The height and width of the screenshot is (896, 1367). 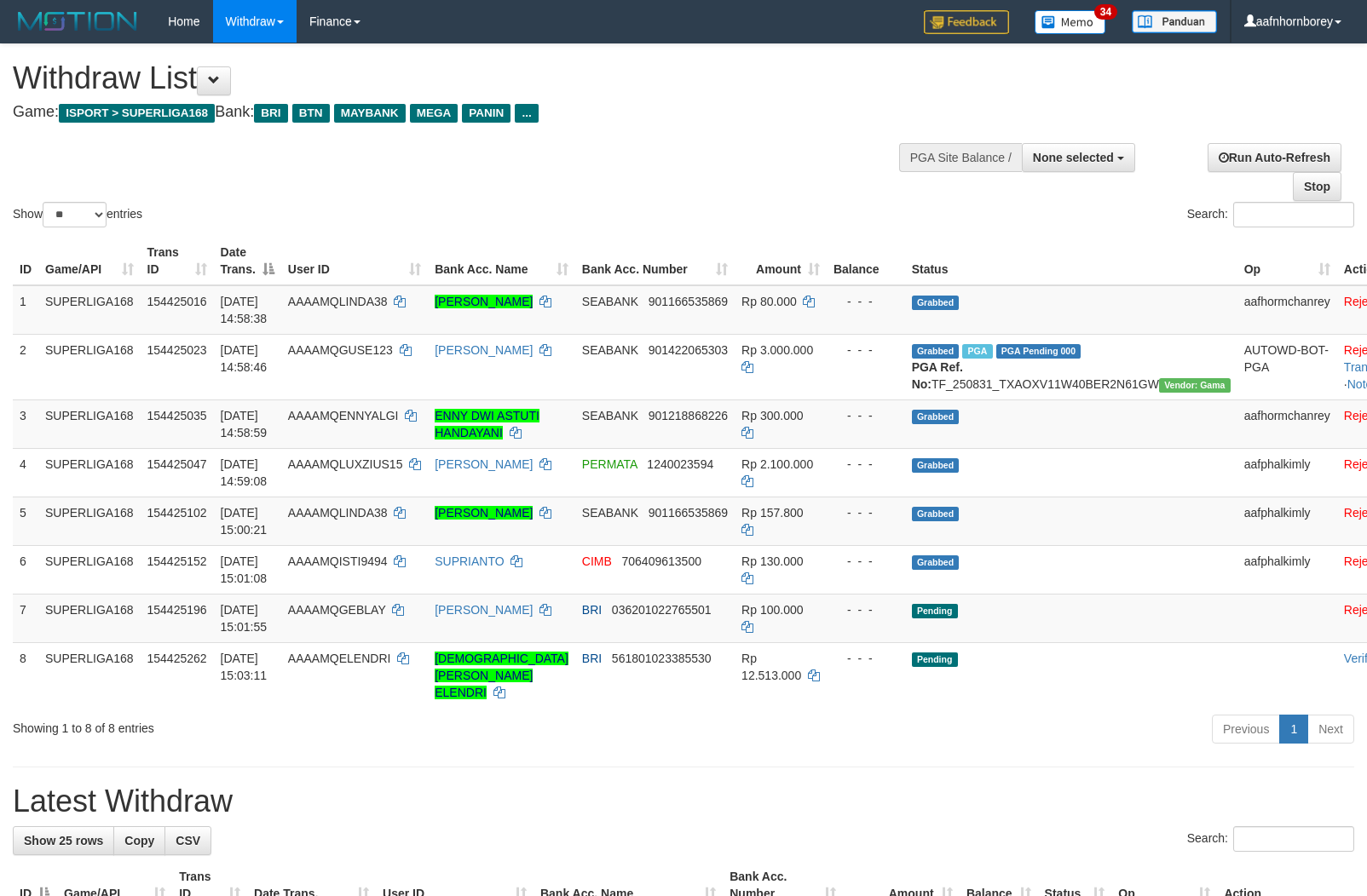 What do you see at coordinates (77, 21) in the screenshot?
I see `img: MOTION_logo.png` at bounding box center [77, 21].